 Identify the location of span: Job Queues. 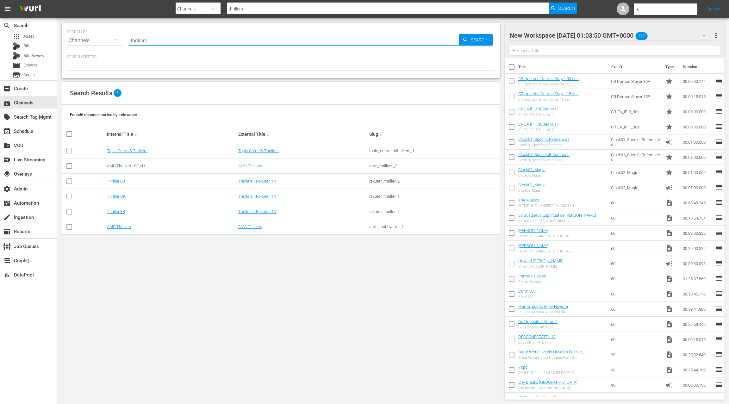
(7, 246).